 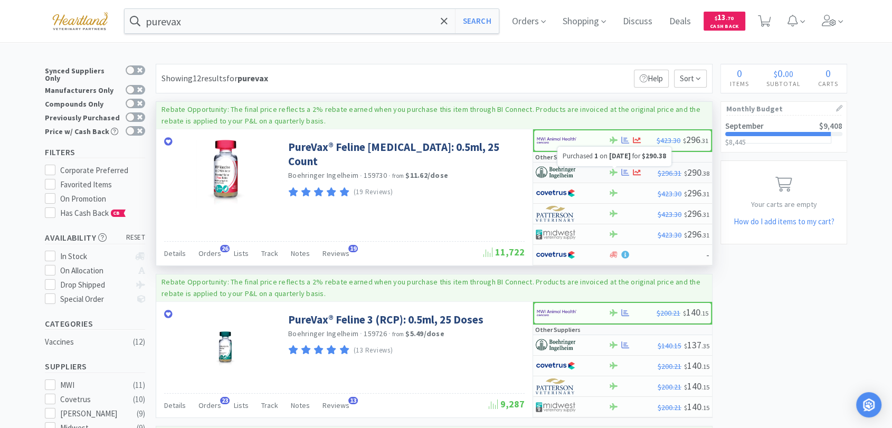 I want to click on span: Has Cash Back, so click(x=93, y=213).